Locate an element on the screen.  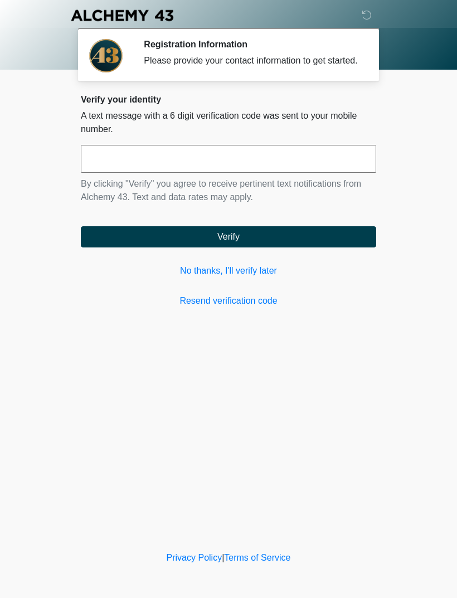
a: Privacy Policy is located at coordinates (195, 558).